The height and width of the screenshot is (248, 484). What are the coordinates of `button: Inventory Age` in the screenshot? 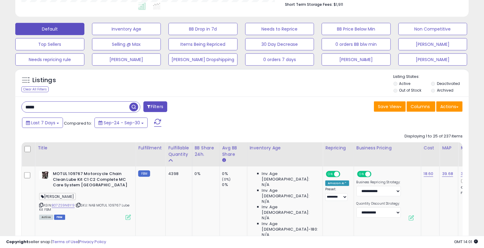 It's located at (127, 29).